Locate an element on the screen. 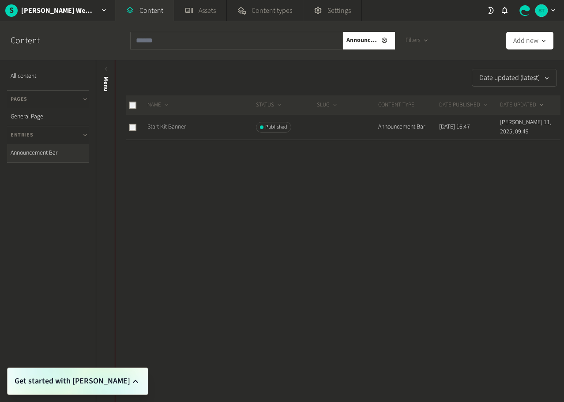 The image size is (564, 402). th: CONTENT TYPE is located at coordinates (409, 105).